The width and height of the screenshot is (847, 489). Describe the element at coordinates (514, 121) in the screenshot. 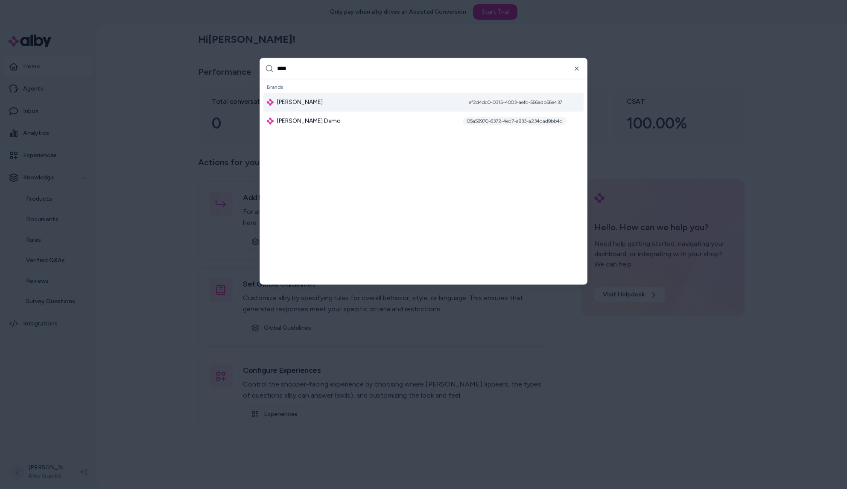

I see `div: 05a59970-6372-4ec7-a933-a234dad9bb4c` at that location.